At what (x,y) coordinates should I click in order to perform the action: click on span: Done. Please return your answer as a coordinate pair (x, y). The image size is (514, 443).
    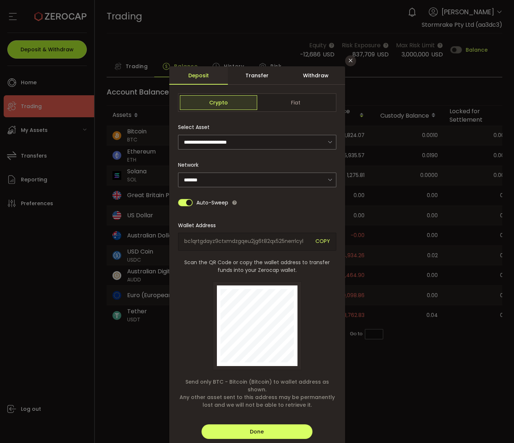
    Looking at the image, I should click on (257, 431).